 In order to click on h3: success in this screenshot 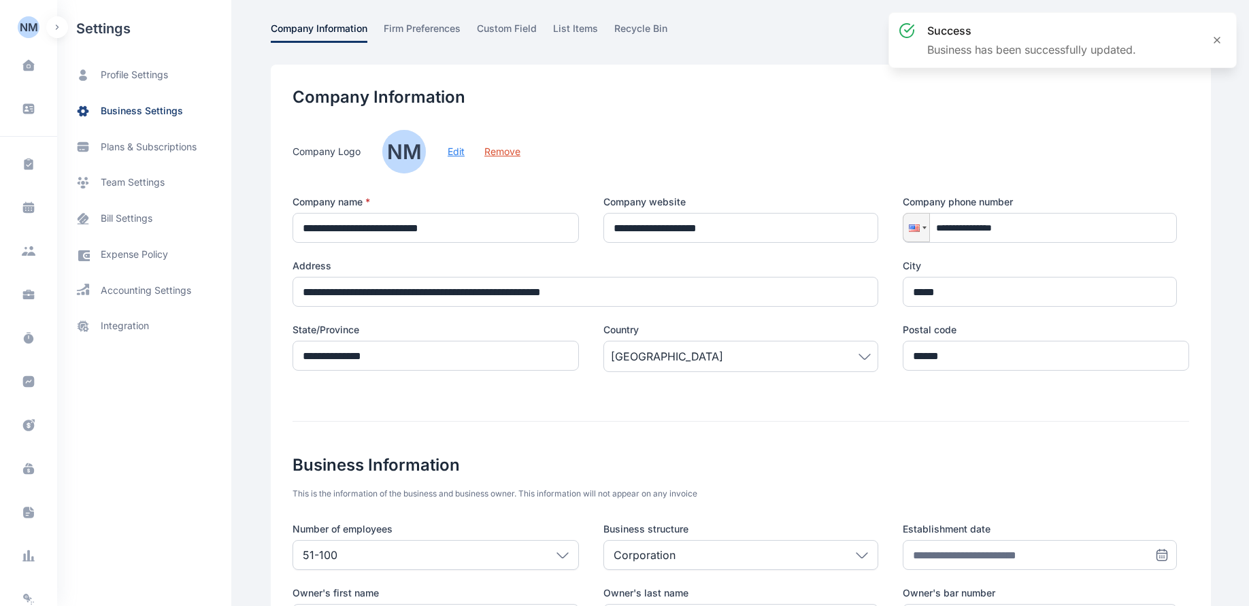, I will do `click(1031, 31)`.